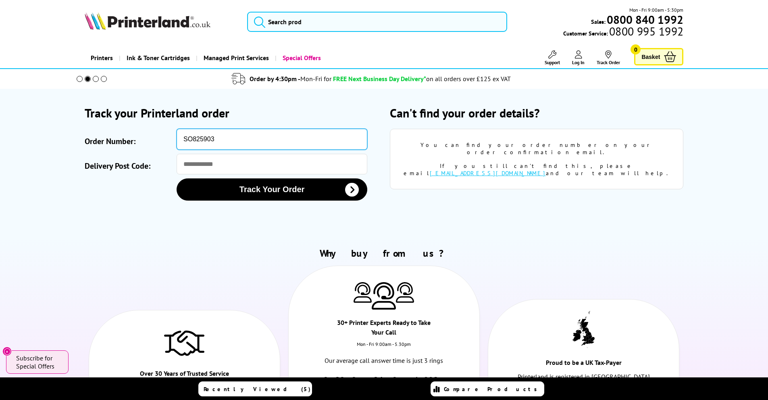 Image resolution: width=768 pixels, height=400 pixels. What do you see at coordinates (384, 253) in the screenshot?
I see `h2: Why buy from us?` at bounding box center [384, 253].